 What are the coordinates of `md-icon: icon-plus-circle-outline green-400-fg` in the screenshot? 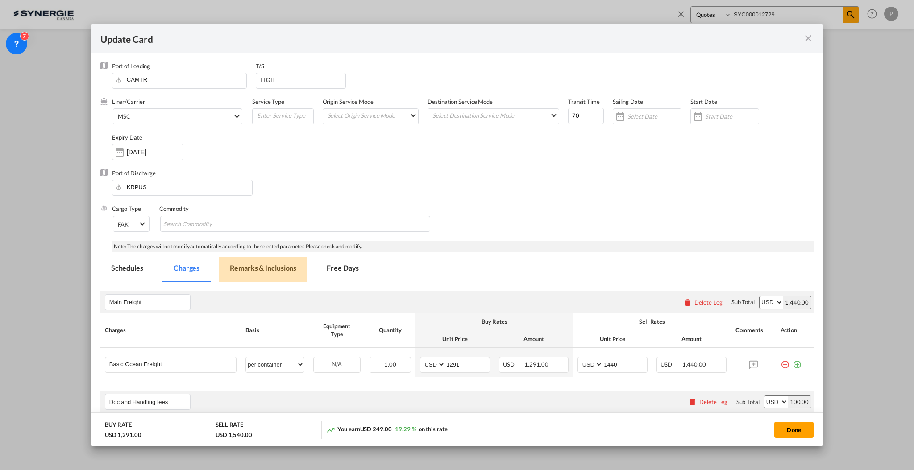 It's located at (797, 361).